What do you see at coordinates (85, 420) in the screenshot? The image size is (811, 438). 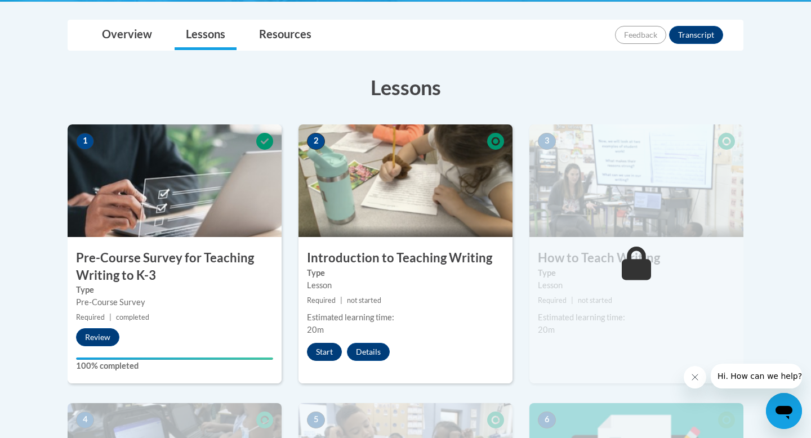 I see `span: 4` at bounding box center [85, 420].